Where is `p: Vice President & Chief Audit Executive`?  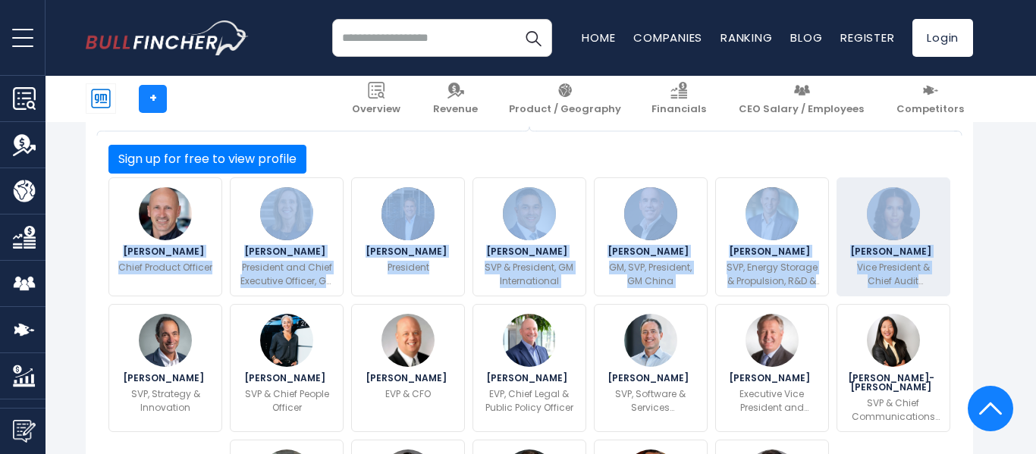 p: Vice President & Chief Audit Executive is located at coordinates (893, 275).